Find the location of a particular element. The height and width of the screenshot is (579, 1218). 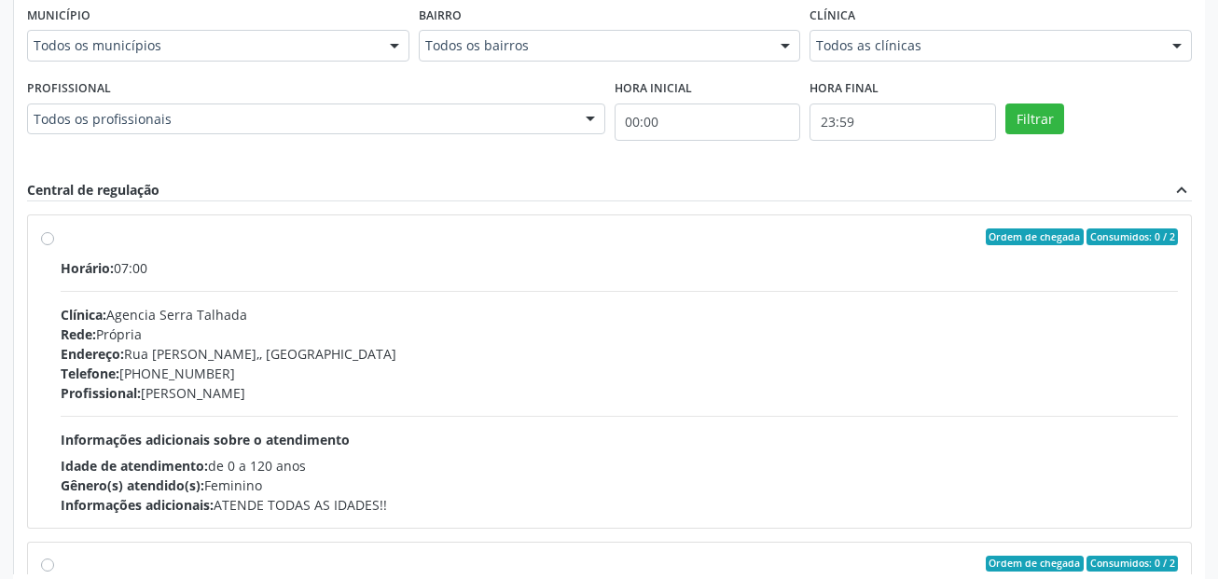

label: Hora final is located at coordinates (844, 89).